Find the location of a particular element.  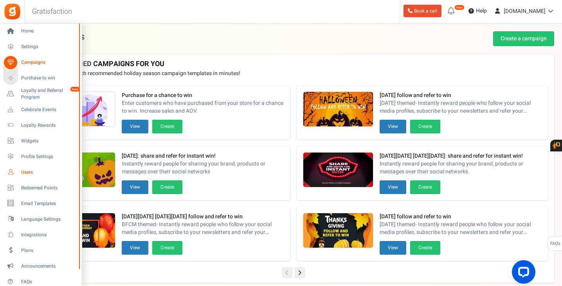

strong: Purchase for a chance to win is located at coordinates (203, 95).